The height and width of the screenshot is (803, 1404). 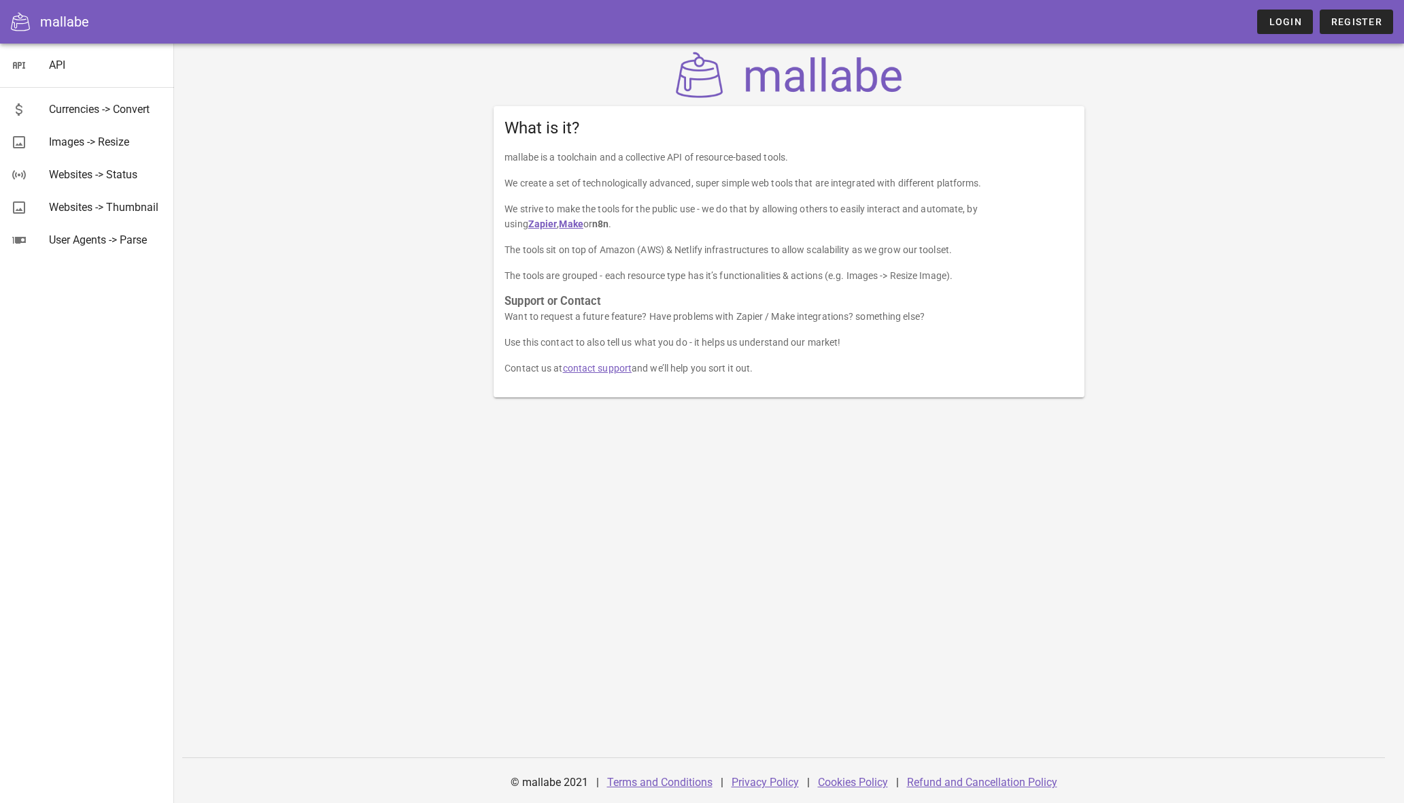 I want to click on p: We strive to make the tools for the public use - we do that by allowing others to easily interact..., so click(x=789, y=216).